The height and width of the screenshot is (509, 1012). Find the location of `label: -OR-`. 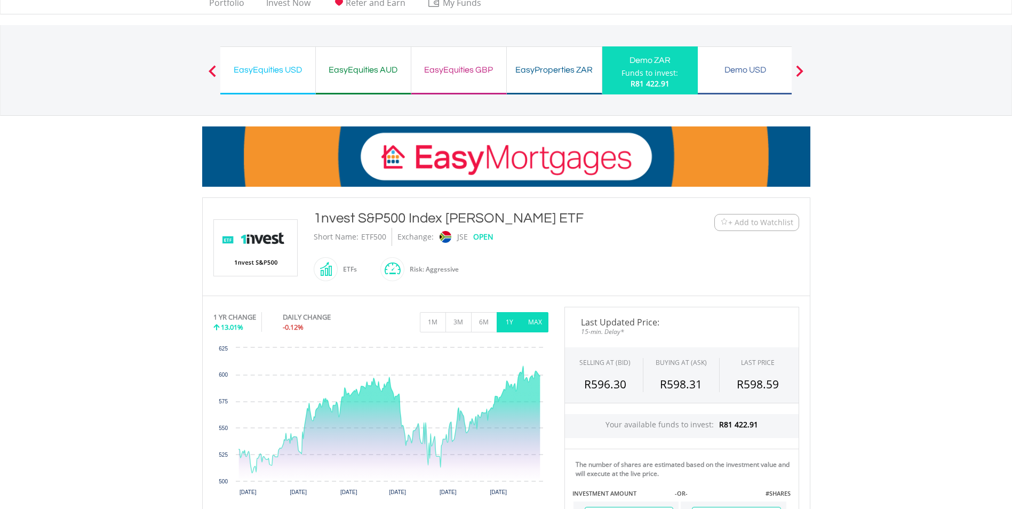

label: -OR- is located at coordinates (681, 493).